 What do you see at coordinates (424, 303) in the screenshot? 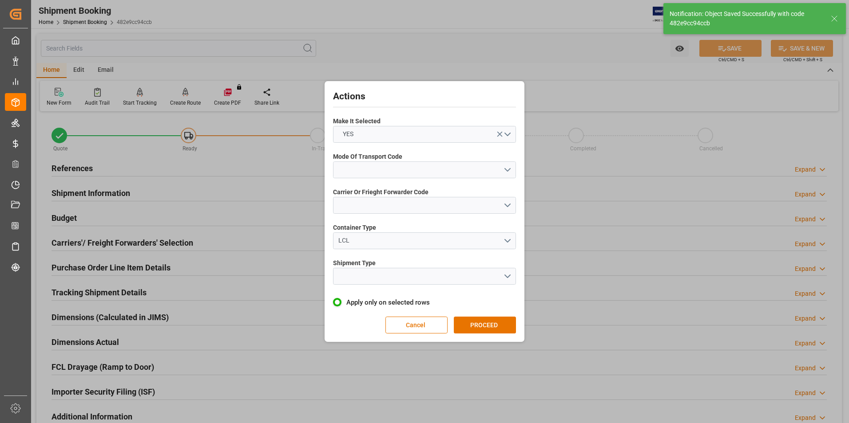
I see `label: Apply only on selected rows` at bounding box center [424, 303].